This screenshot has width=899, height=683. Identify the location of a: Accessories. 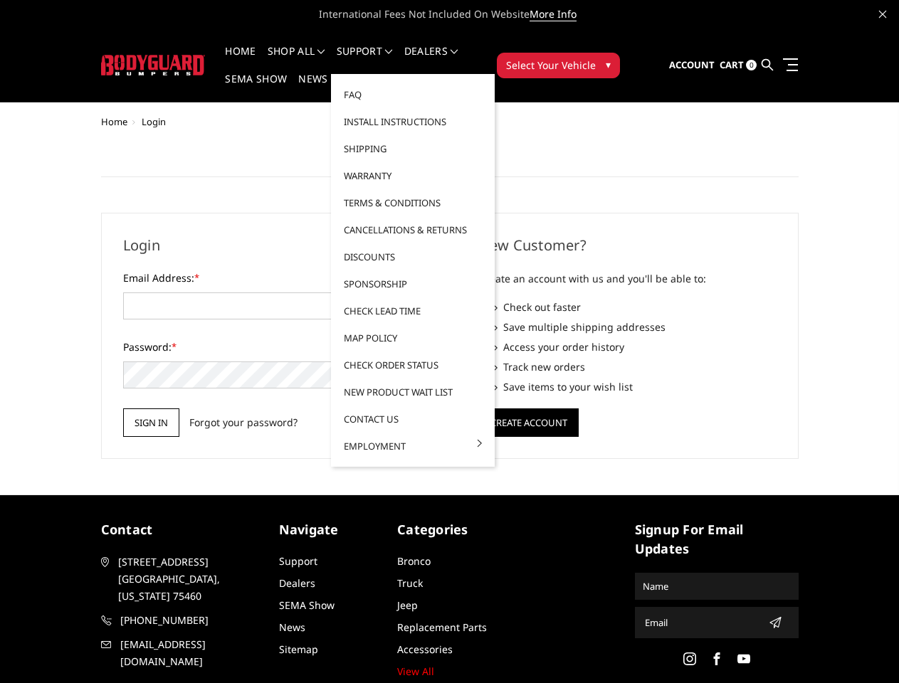
(425, 649).